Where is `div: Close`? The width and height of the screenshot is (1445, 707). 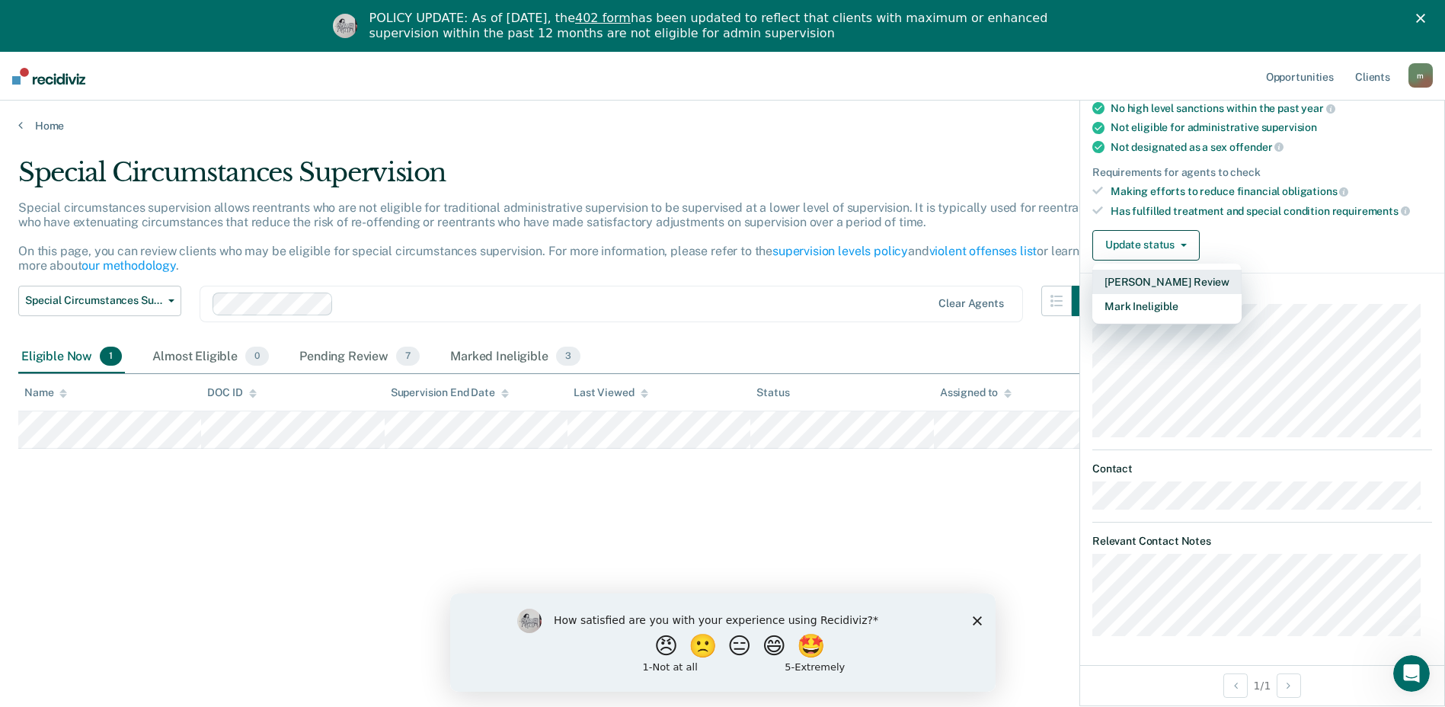 div: Close is located at coordinates (1424, 18).